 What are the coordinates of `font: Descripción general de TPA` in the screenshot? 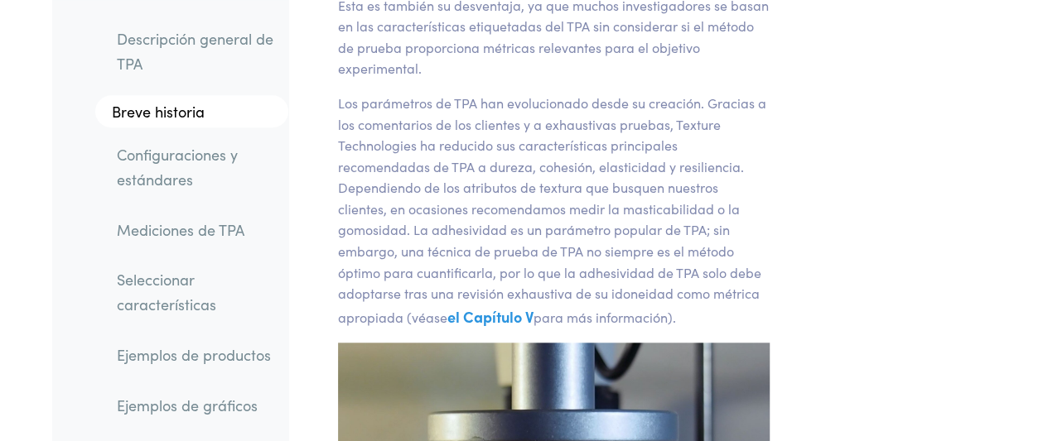 It's located at (195, 51).